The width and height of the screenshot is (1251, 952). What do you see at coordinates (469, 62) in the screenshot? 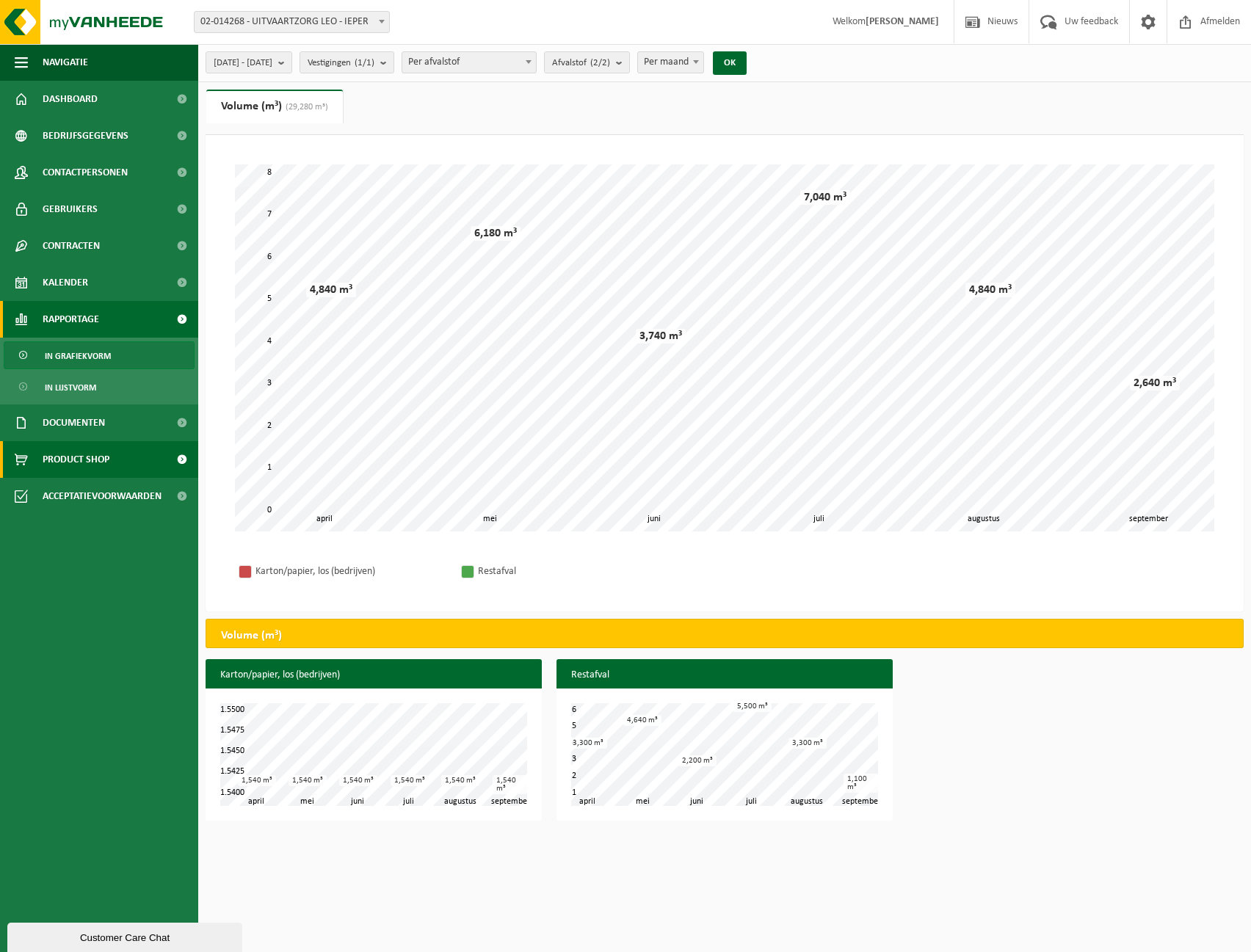
I see `span: Per afvalstof` at bounding box center [469, 62].